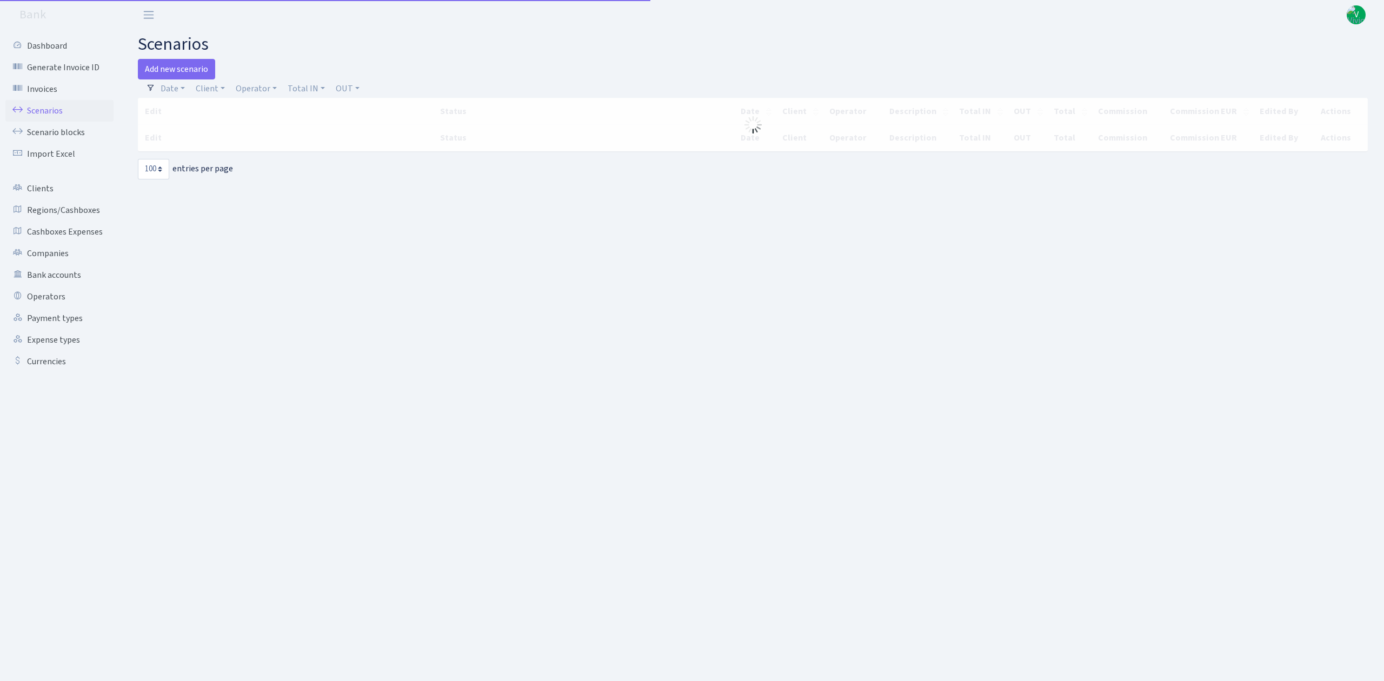 This screenshot has height=681, width=1384. What do you see at coordinates (59, 89) in the screenshot?
I see `a: Invoices` at bounding box center [59, 89].